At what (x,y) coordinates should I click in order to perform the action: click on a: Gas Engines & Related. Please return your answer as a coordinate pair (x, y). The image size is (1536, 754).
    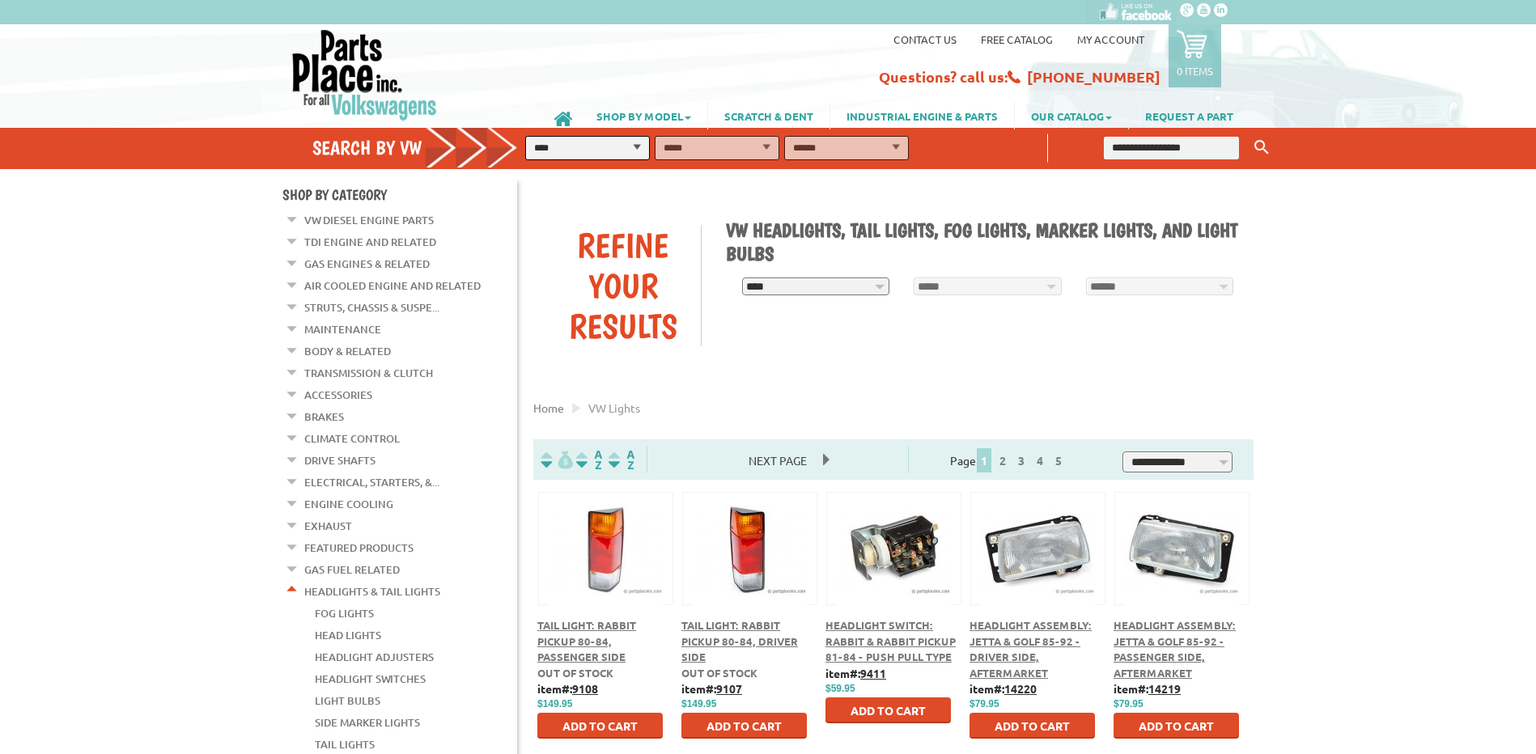
    Looking at the image, I should click on (367, 264).